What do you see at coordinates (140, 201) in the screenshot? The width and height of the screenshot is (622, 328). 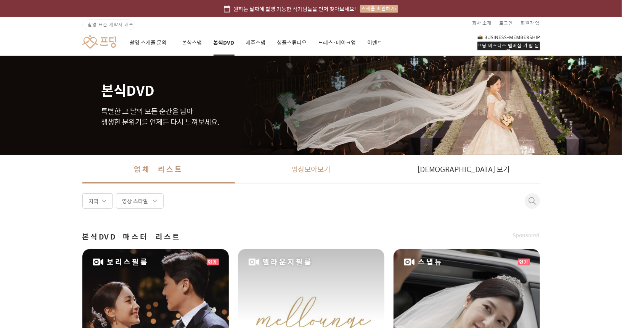 I see `div: 영상 스타일` at bounding box center [140, 201].